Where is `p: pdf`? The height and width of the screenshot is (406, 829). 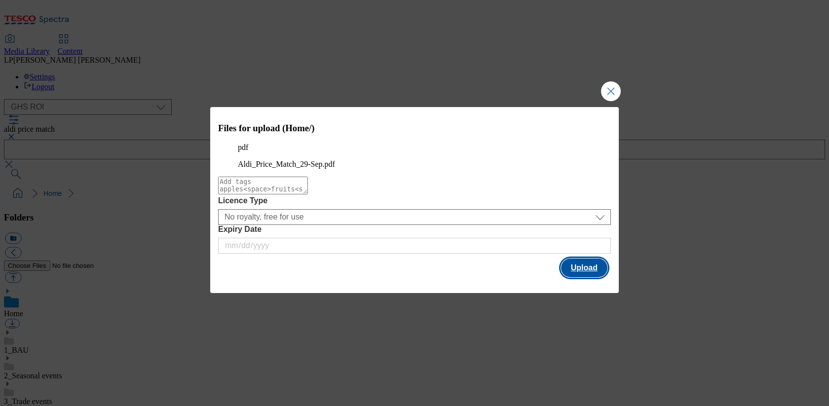 p: pdf is located at coordinates (414, 147).